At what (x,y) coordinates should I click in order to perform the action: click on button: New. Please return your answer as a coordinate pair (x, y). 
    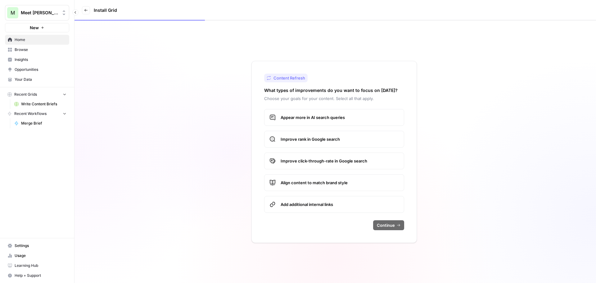
    Looking at the image, I should click on (37, 28).